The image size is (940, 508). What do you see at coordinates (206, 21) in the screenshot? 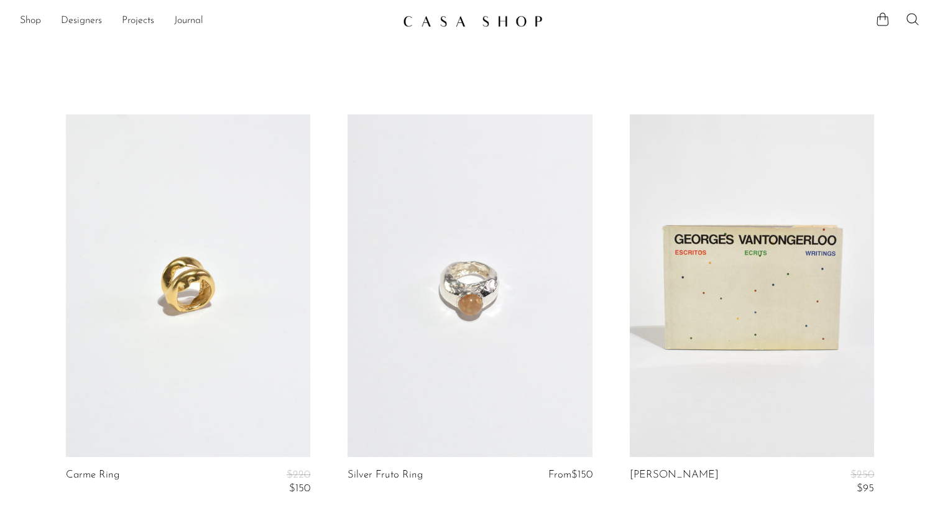
I see `ul: NEW HEADER MENU` at bounding box center [206, 21].